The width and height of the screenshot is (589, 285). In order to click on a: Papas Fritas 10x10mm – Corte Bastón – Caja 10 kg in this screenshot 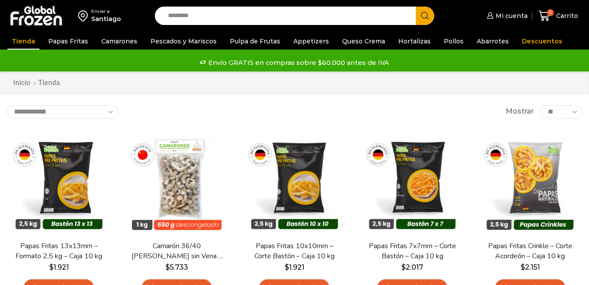, I will do `click(294, 251)`.